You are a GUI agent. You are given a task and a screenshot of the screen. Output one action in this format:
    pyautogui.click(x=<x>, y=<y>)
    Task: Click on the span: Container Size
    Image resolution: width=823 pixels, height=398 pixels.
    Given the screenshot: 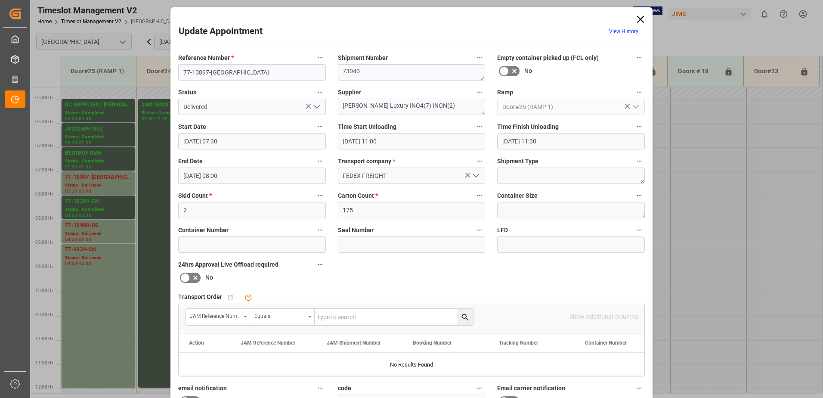 What is the action you would take?
    pyautogui.click(x=518, y=196)
    